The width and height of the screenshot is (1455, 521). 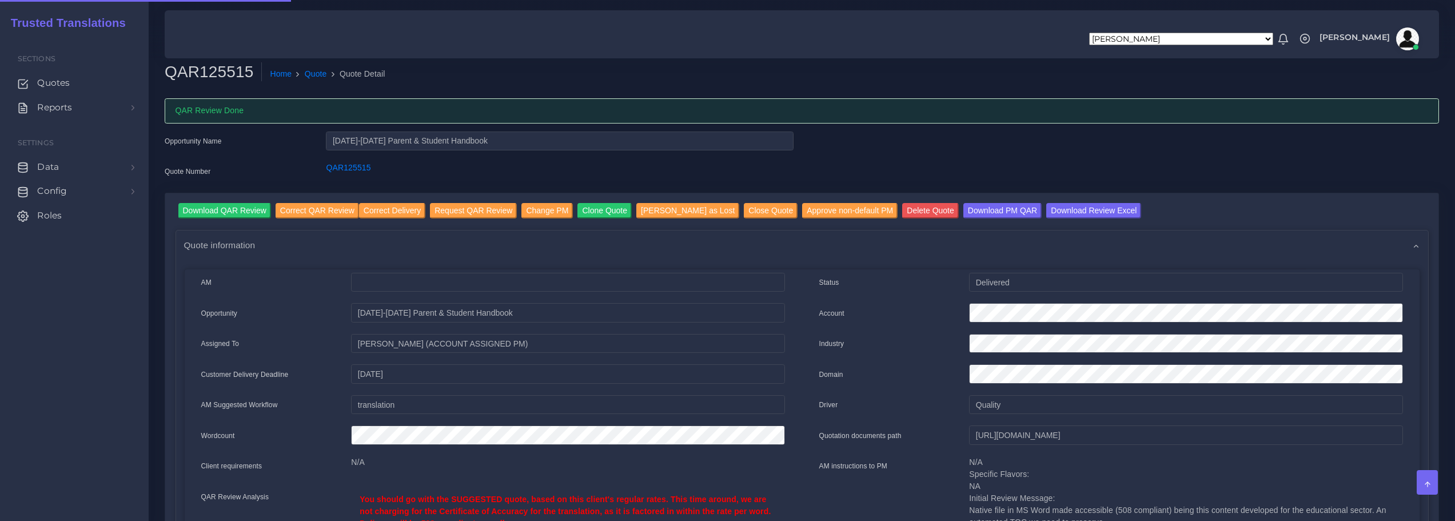 What do you see at coordinates (74, 107) in the screenshot?
I see `a: Reports` at bounding box center [74, 107].